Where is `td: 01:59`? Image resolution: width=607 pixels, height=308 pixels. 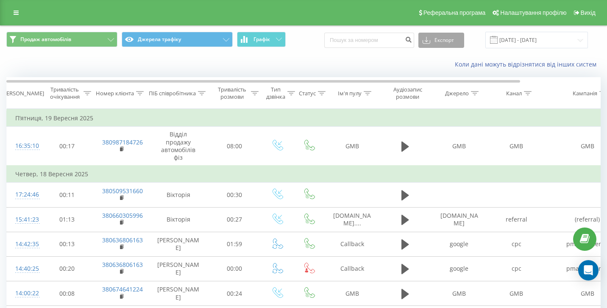 td: 01:59 is located at coordinates (234, 244).